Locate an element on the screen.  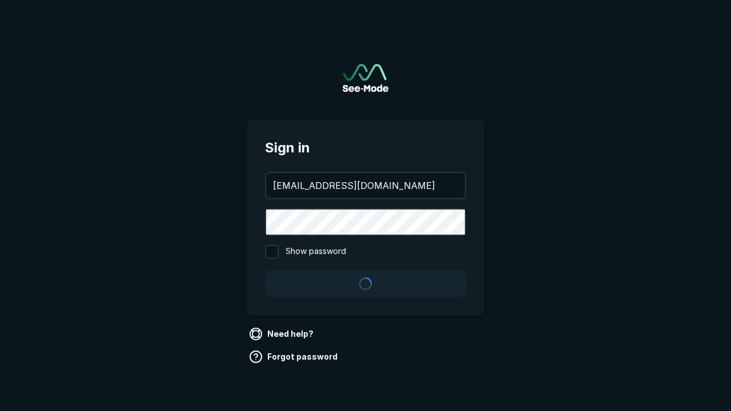
a: Go to sign in is located at coordinates (366, 78).